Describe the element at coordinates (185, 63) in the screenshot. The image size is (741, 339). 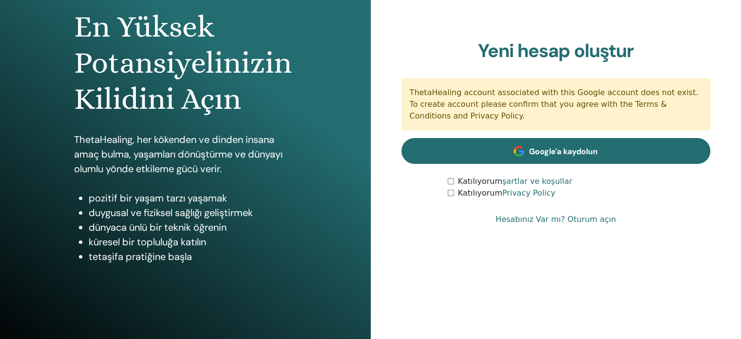
I see `h1: En Yüksek Potansiyelinizin Kilidini Açın` at that location.